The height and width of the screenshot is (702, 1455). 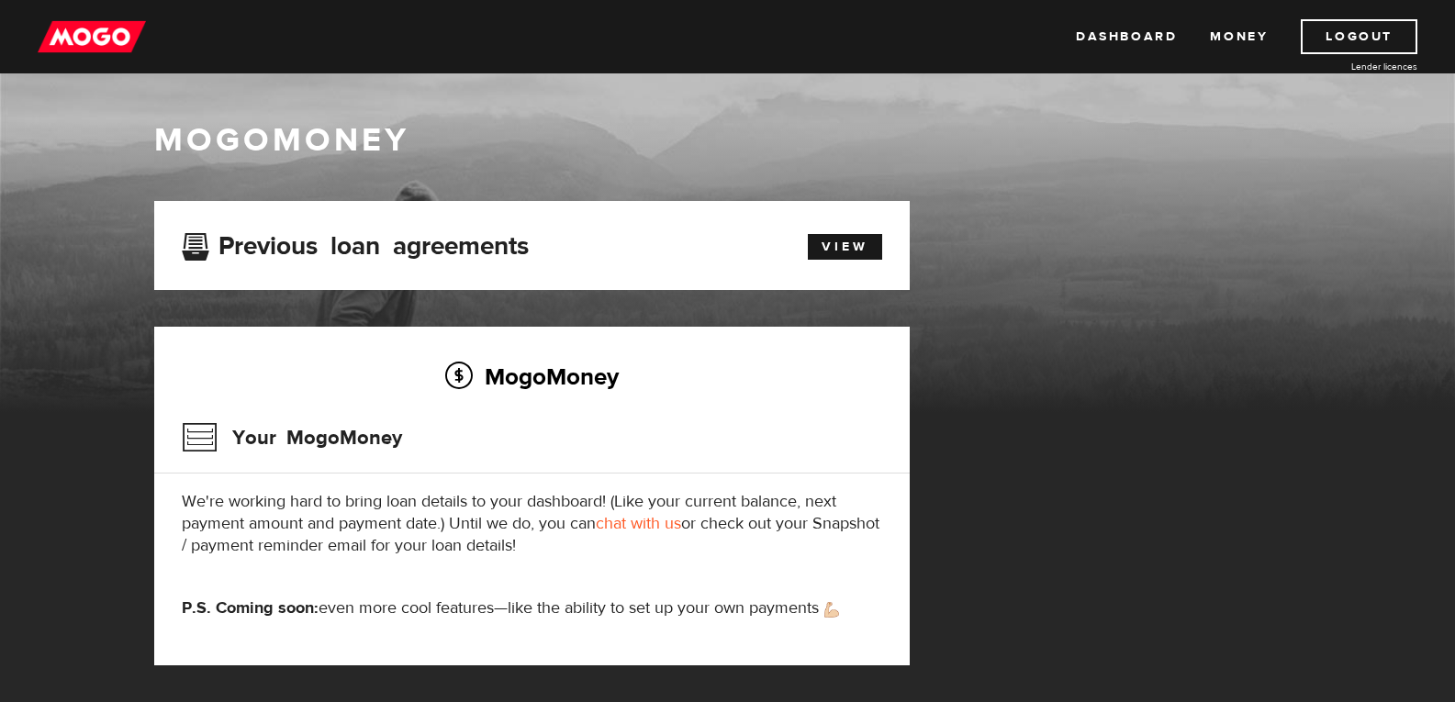 What do you see at coordinates (531, 608) in the screenshot?
I see `p: even more cool features—like the ability to set up your own payments` at bounding box center [531, 608].